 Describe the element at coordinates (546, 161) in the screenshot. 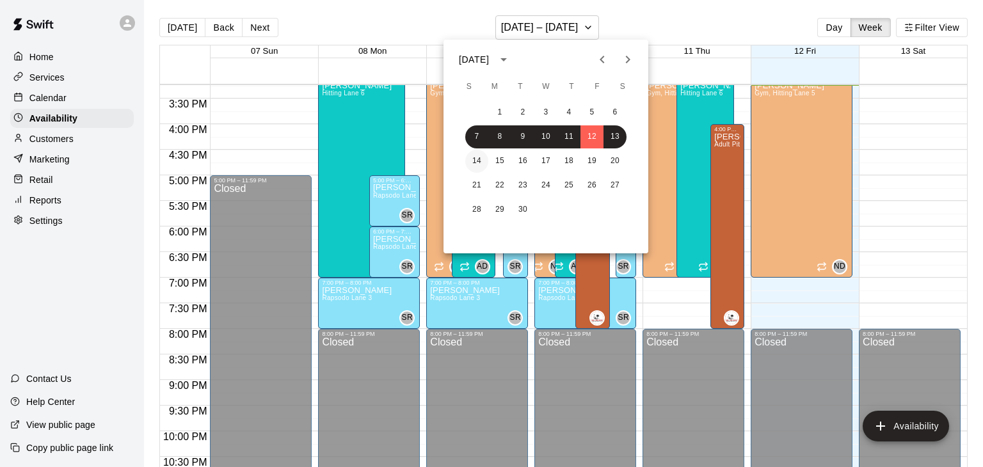

I see `button: 17` at that location.